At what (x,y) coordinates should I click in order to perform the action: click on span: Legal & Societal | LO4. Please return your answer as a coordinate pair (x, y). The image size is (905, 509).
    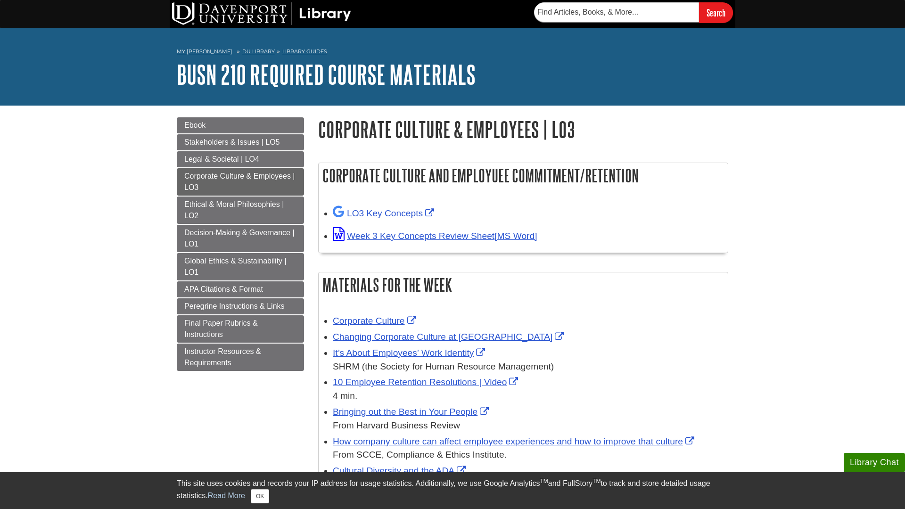
    Looking at the image, I should click on (222, 159).